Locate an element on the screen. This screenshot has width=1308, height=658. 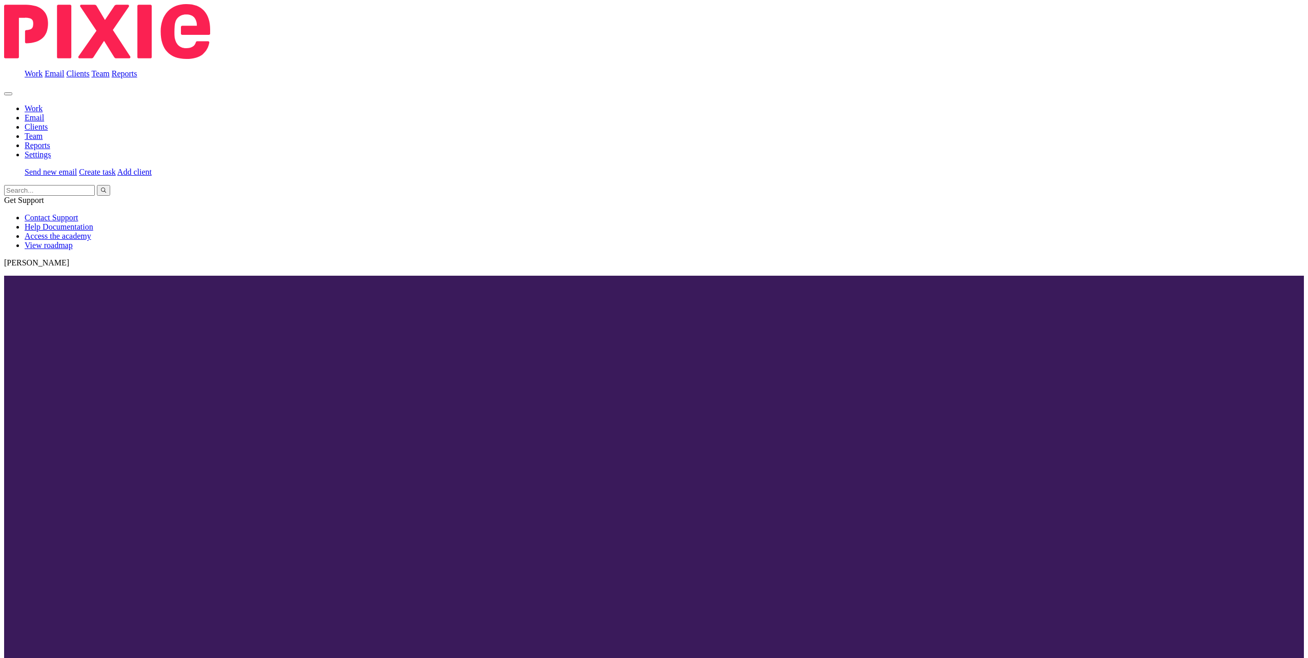
button: Search is located at coordinates (104, 190).